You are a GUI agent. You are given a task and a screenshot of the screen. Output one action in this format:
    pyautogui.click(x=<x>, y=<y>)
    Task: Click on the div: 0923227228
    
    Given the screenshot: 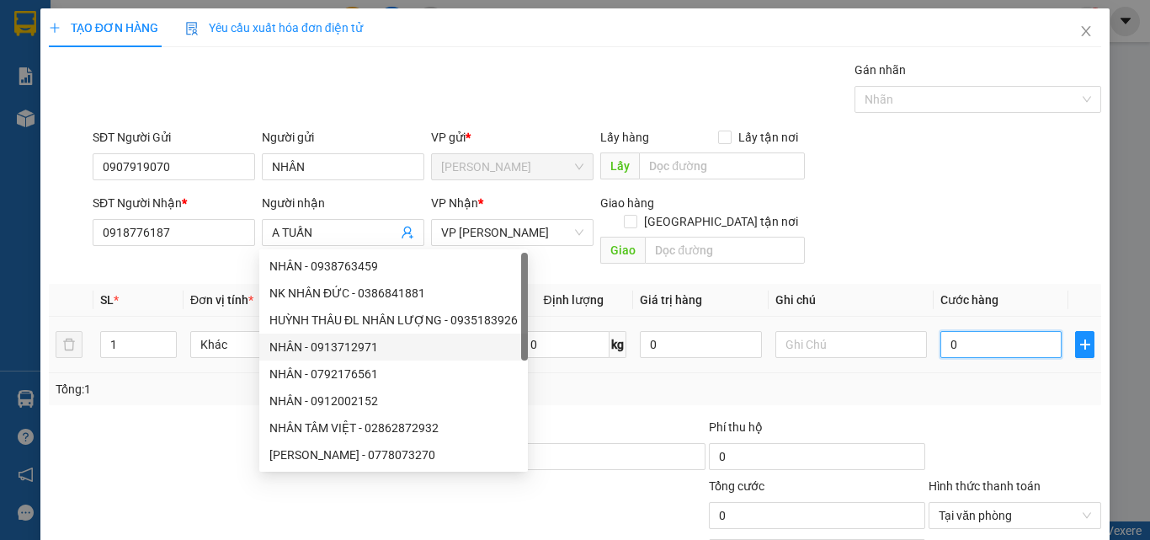 What is the action you would take?
    pyautogui.click(x=228, y=87)
    